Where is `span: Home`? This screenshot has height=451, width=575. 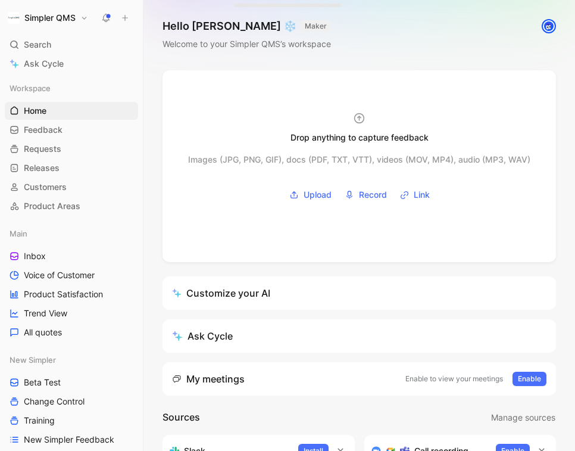 span: Home is located at coordinates (35, 111).